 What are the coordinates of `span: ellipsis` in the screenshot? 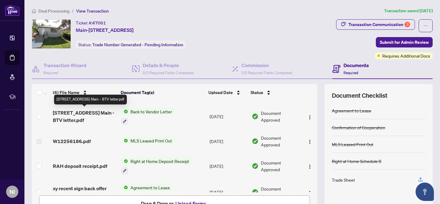 It's located at (426, 26).